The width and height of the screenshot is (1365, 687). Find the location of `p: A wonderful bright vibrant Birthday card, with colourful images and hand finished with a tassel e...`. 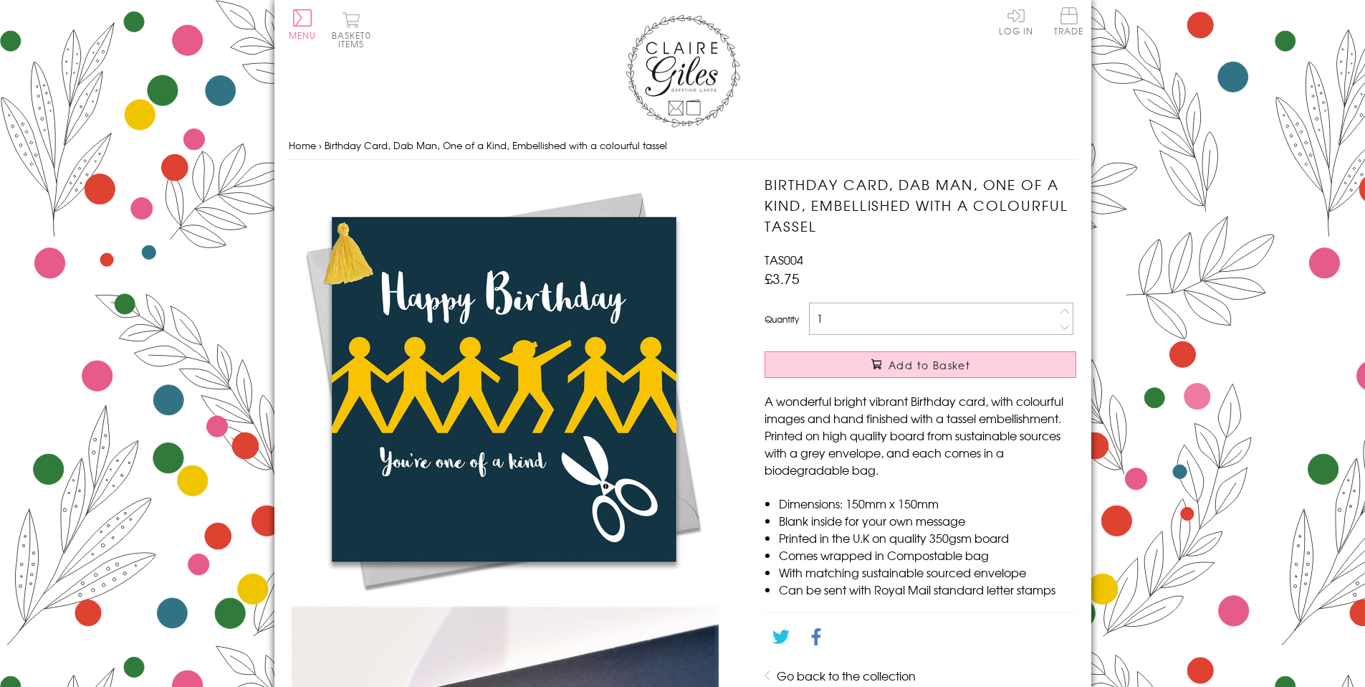

p: A wonderful bright vibrant Birthday card, with colourful images and hand finished with a tassel e... is located at coordinates (920, 435).